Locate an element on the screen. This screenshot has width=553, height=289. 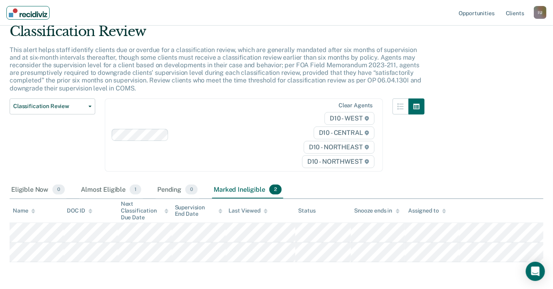
img: Recidiviz is located at coordinates (28, 13).